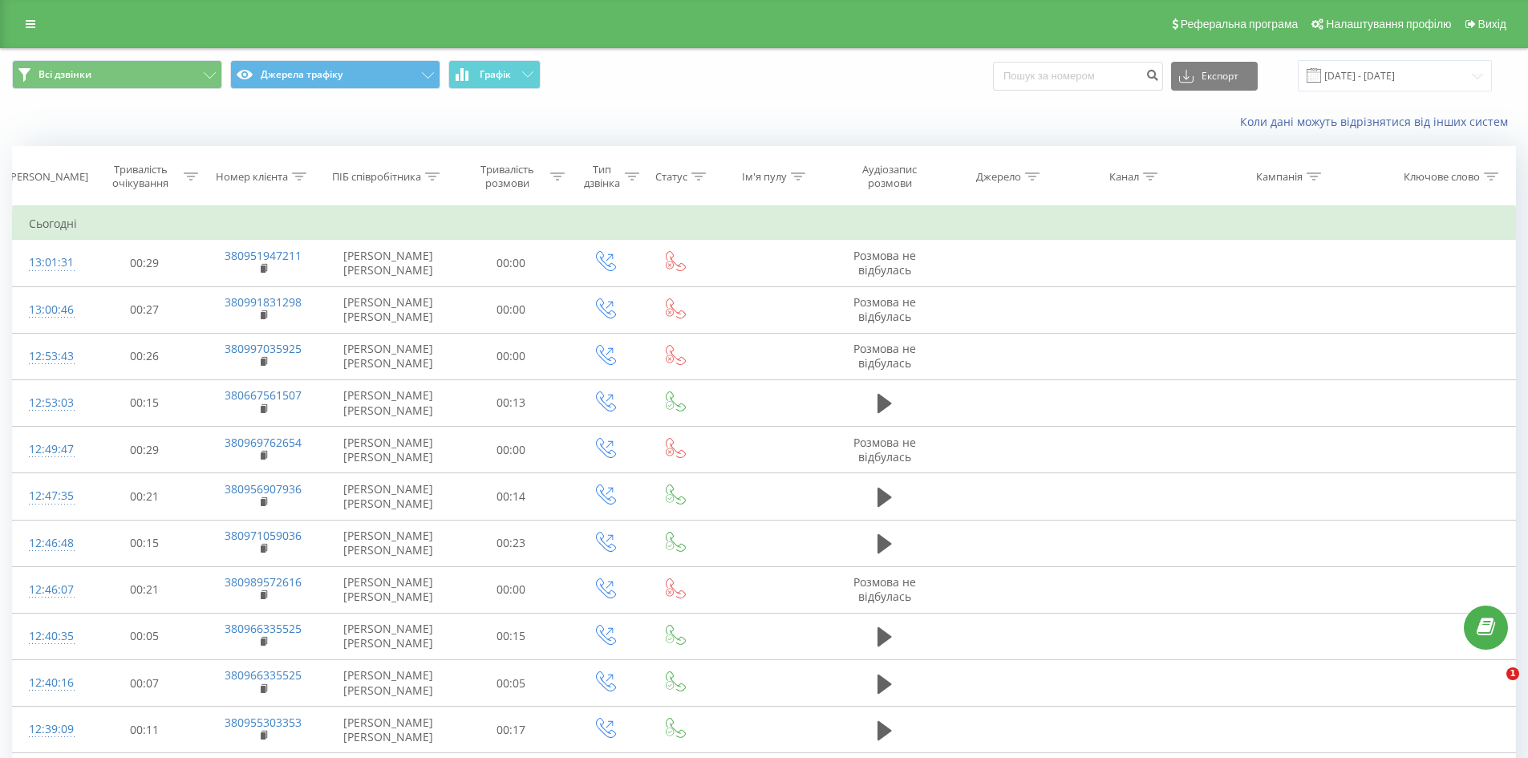 The image size is (1528, 758). Describe the element at coordinates (263, 582) in the screenshot. I see `a: 380989572616` at that location.